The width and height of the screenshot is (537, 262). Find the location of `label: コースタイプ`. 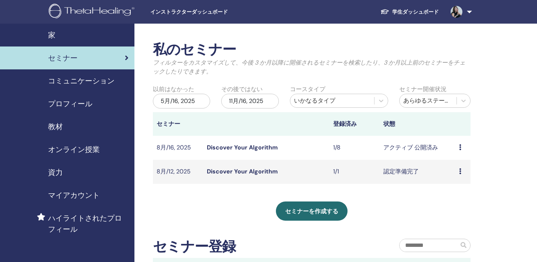

label: コースタイプ is located at coordinates (308, 89).